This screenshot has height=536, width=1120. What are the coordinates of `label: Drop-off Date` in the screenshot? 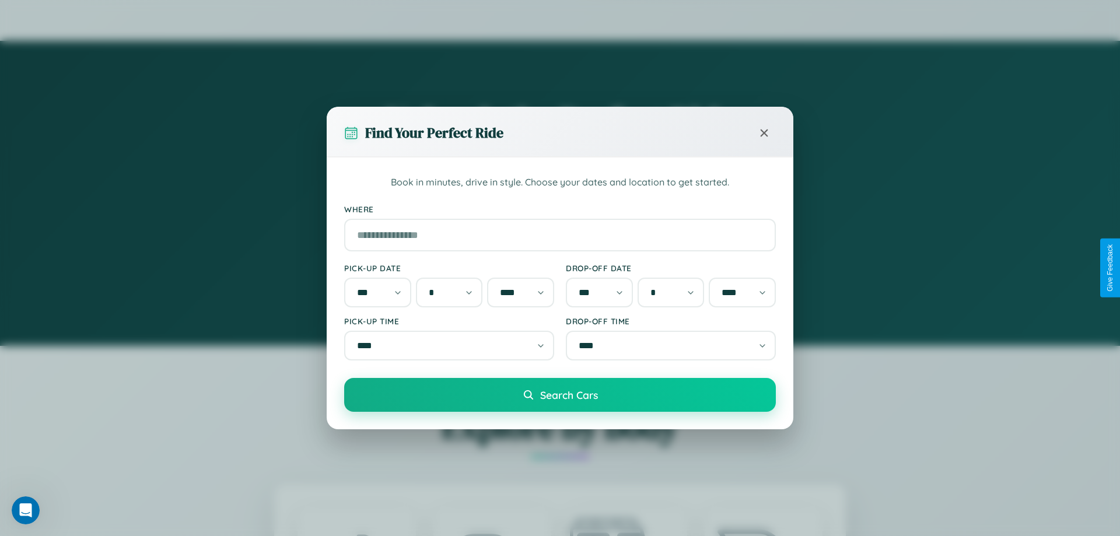 It's located at (671, 268).